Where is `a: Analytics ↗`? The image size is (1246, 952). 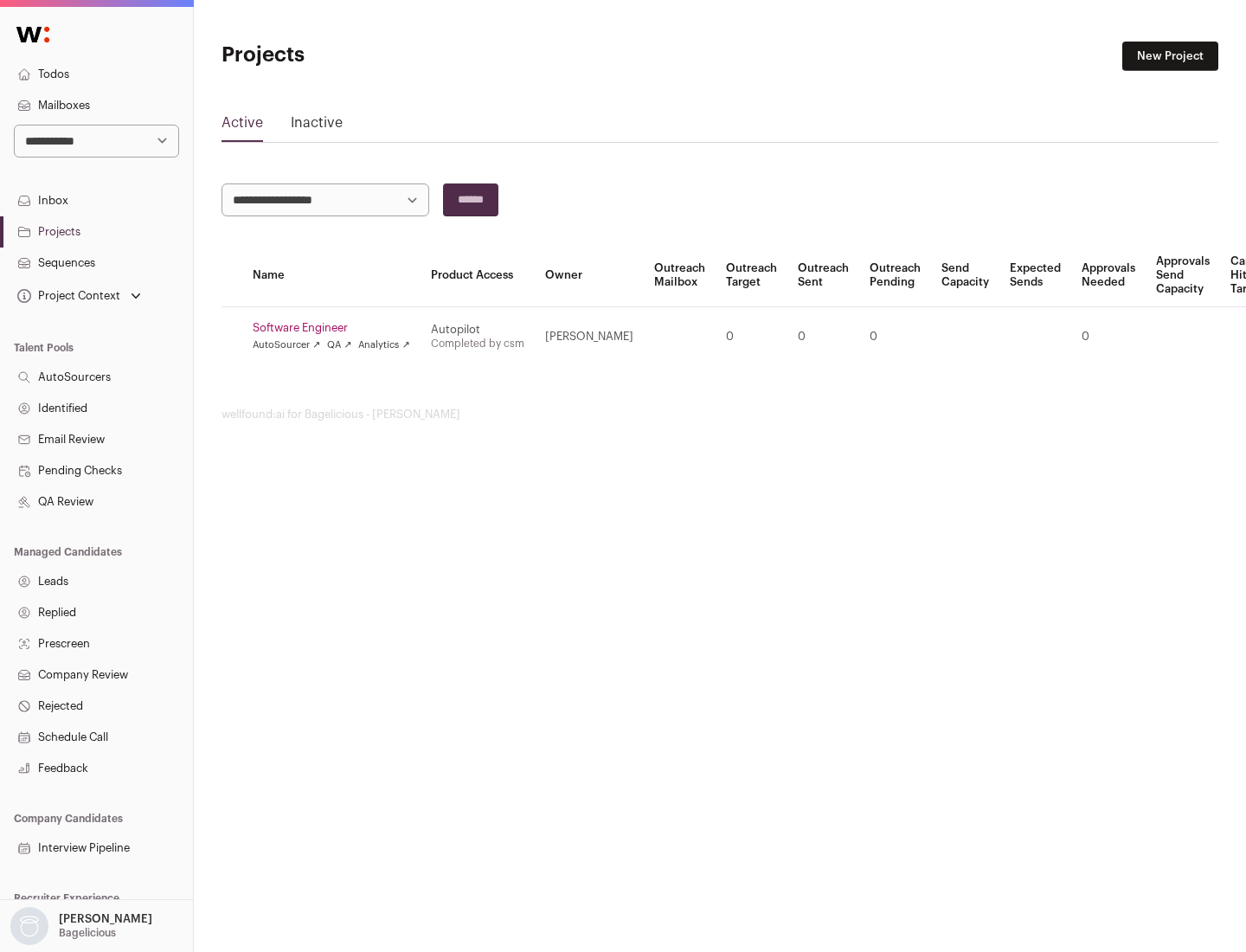 a: Analytics ↗ is located at coordinates (383, 345).